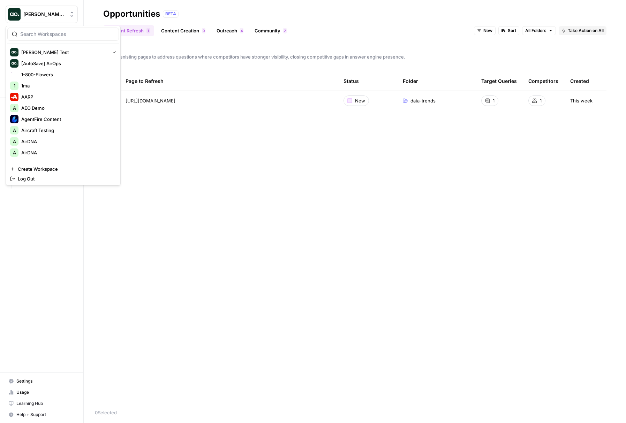 The height and width of the screenshot is (423, 626). What do you see at coordinates (45, 393) in the screenshot?
I see `span: Usage` at bounding box center [45, 393].